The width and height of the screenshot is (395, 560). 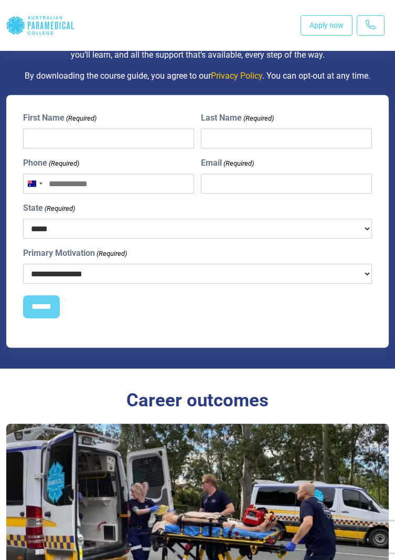 What do you see at coordinates (75, 253) in the screenshot?
I see `label: Primary Motivation` at bounding box center [75, 253].